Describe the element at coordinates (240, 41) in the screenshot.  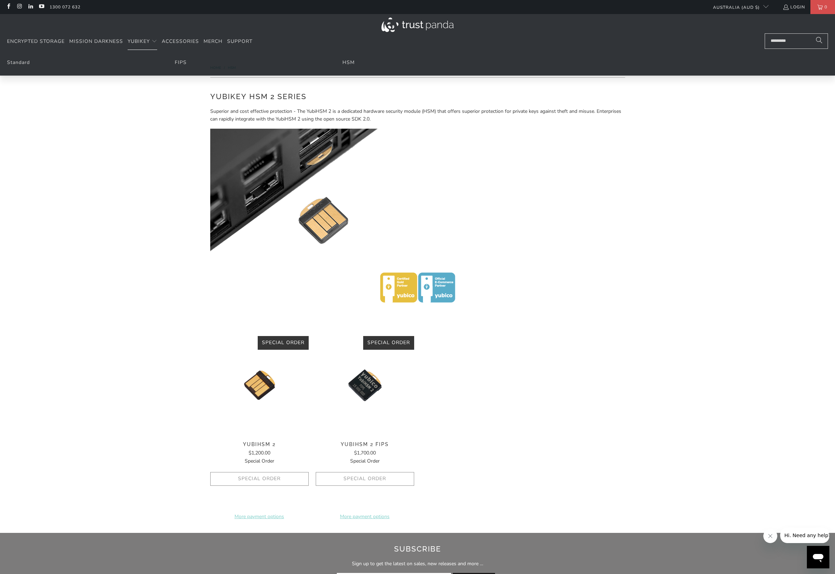
I see `span: Support` at that location.